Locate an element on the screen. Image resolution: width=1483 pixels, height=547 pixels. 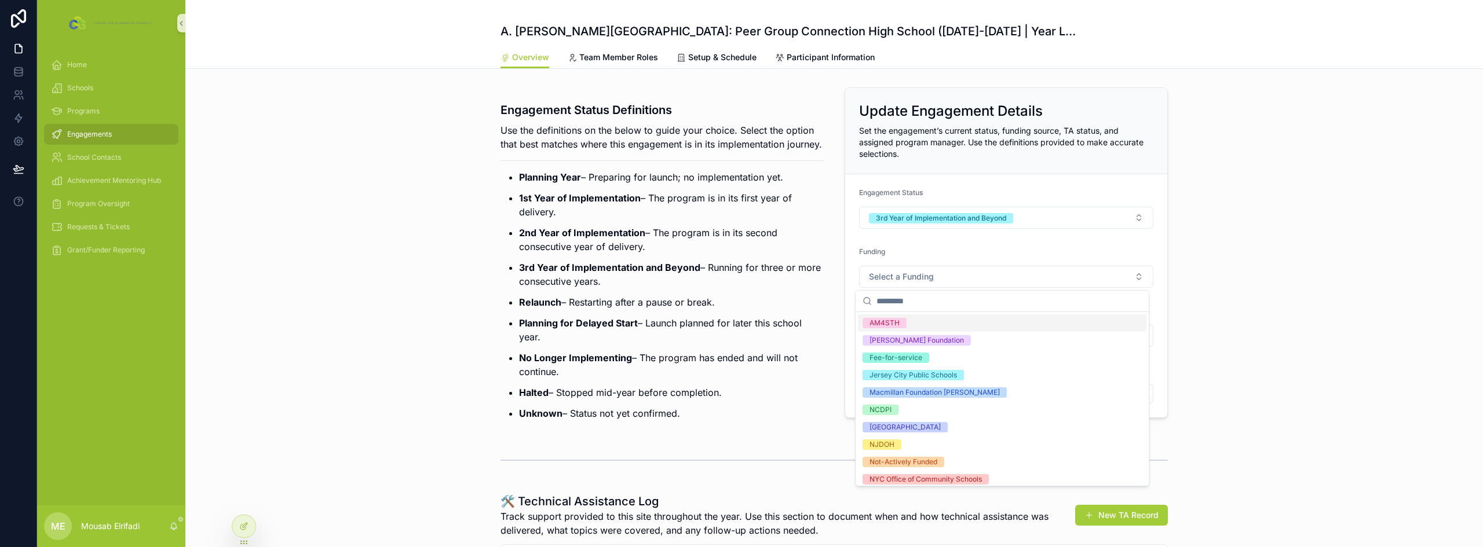
div: AM4STH is located at coordinates (884, 323).